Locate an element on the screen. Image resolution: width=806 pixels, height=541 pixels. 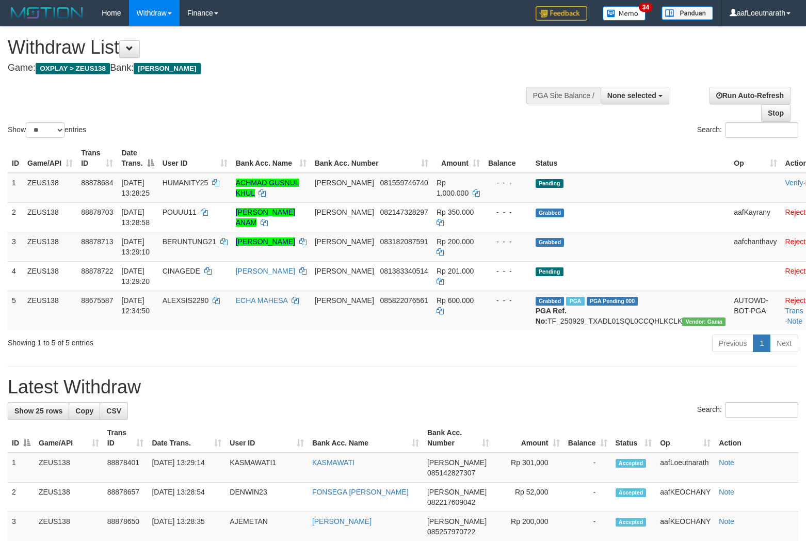
span: Pending is located at coordinates (550, 183).